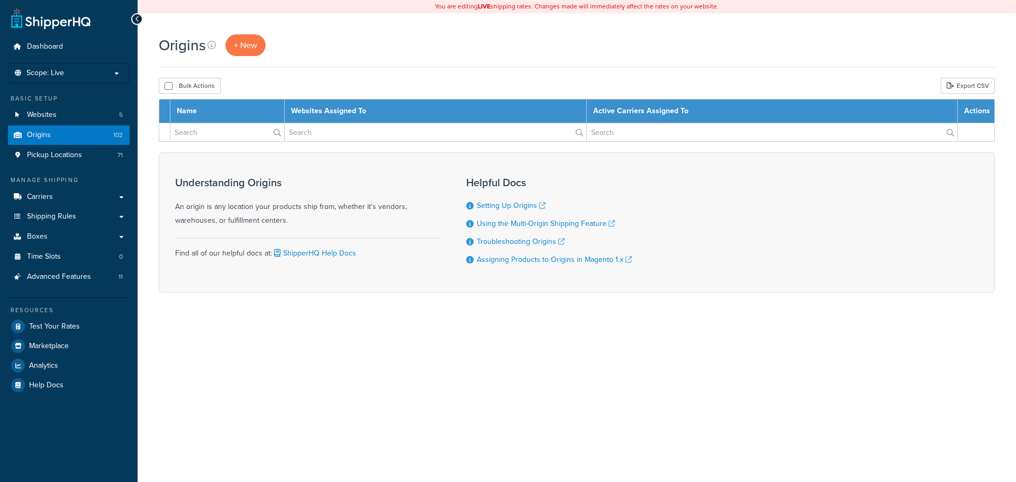  What do you see at coordinates (45, 73) in the screenshot?
I see `span: Scope: Live` at bounding box center [45, 73].